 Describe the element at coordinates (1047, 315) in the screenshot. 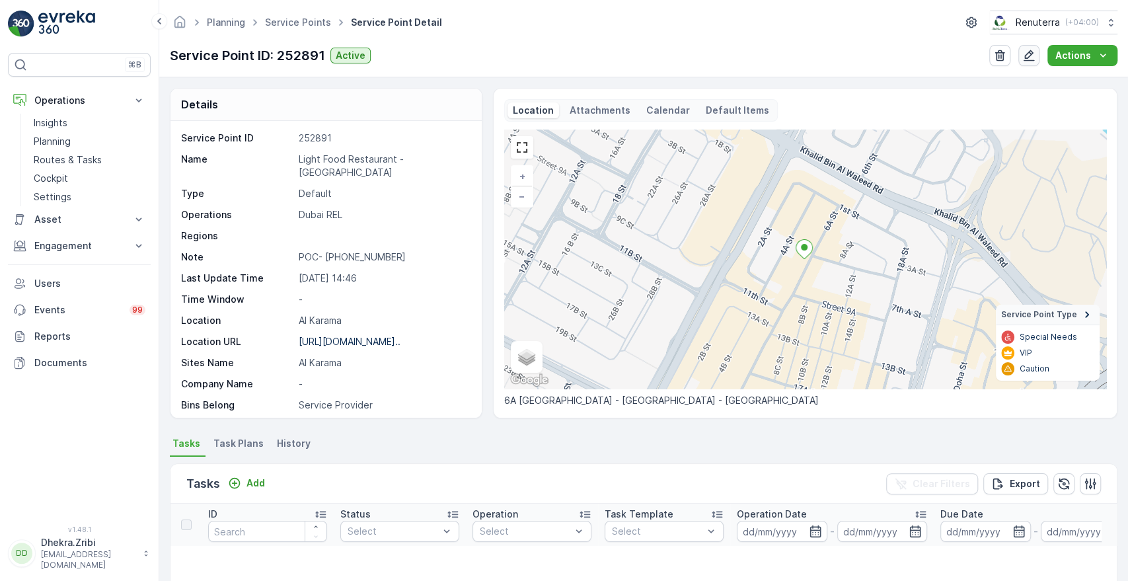

I see `summary: Service Point Type` at that location.